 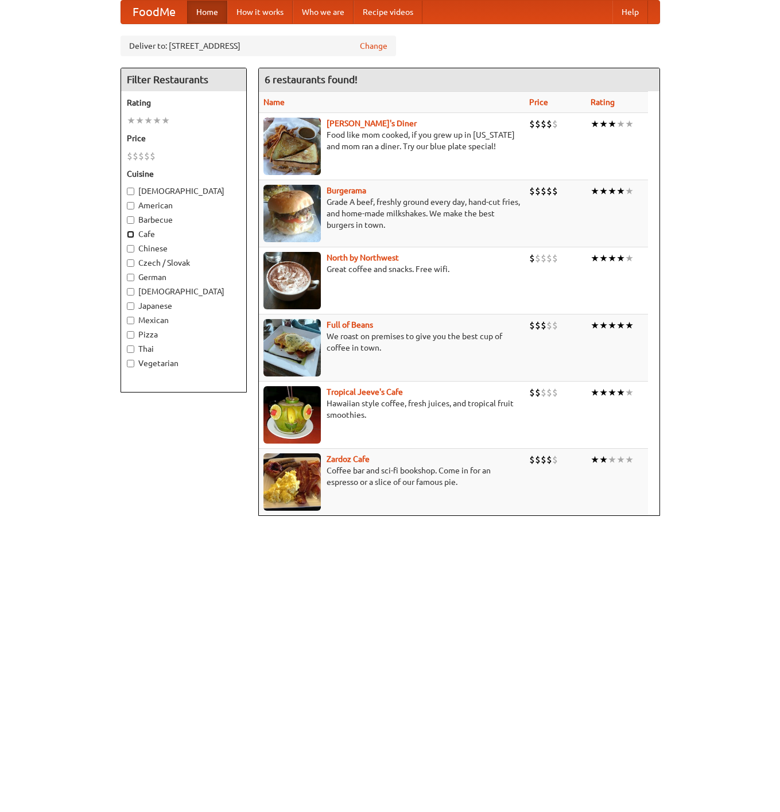 What do you see at coordinates (391, 409) in the screenshot?
I see `p: Hawaiian style coffee, fresh juices, and tropical fruit smoothies.` at bounding box center [391, 409].